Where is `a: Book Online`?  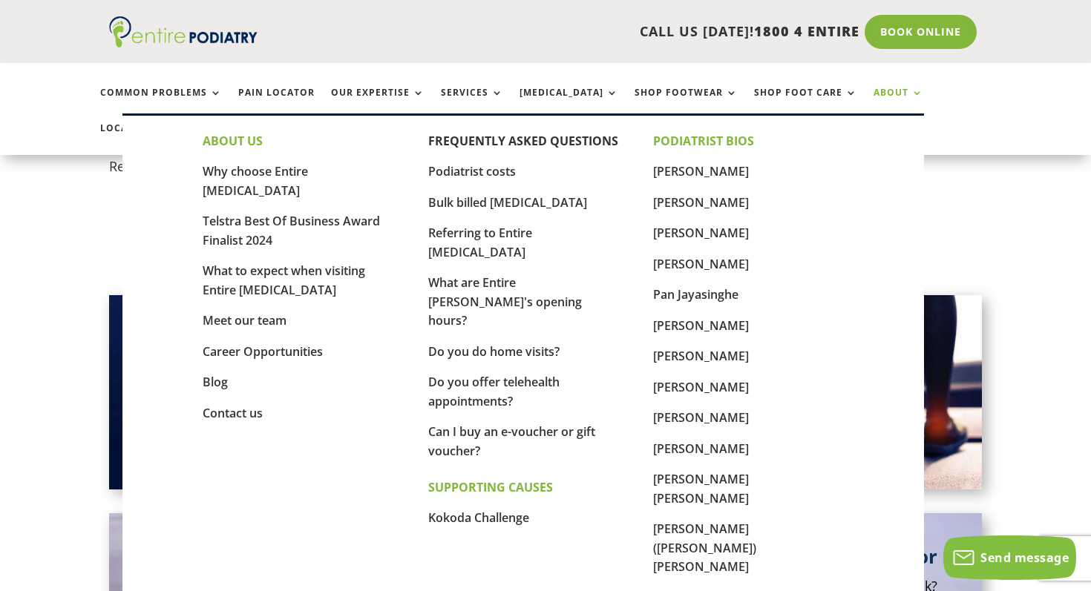
a: Book Online is located at coordinates (920, 32).